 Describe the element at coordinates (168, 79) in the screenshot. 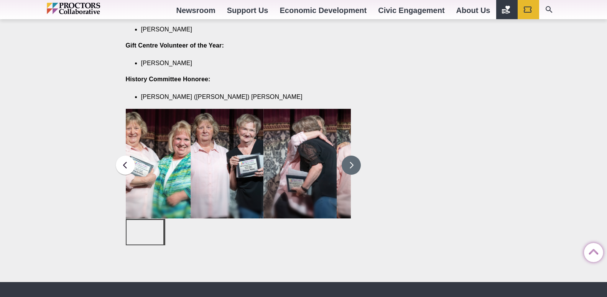

I see `strong: History Committee Honoree:` at that location.